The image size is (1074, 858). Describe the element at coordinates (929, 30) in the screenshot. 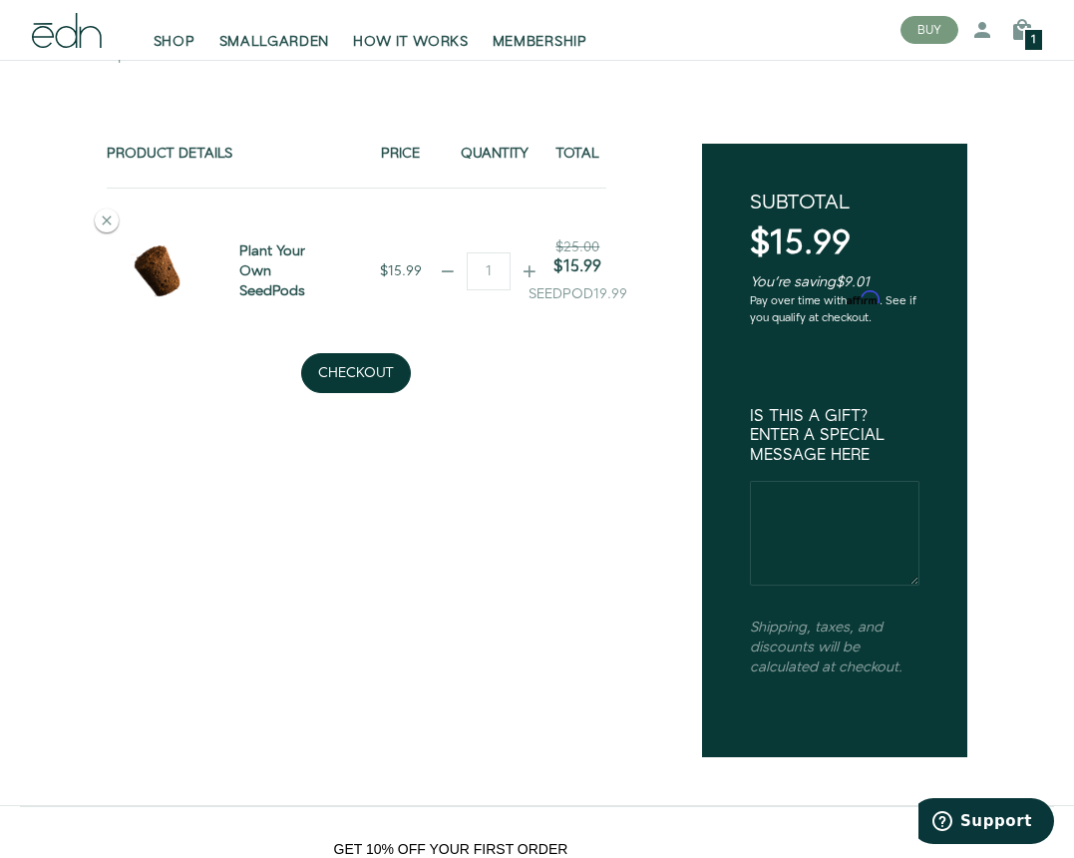

I see `button: BUY` at that location.